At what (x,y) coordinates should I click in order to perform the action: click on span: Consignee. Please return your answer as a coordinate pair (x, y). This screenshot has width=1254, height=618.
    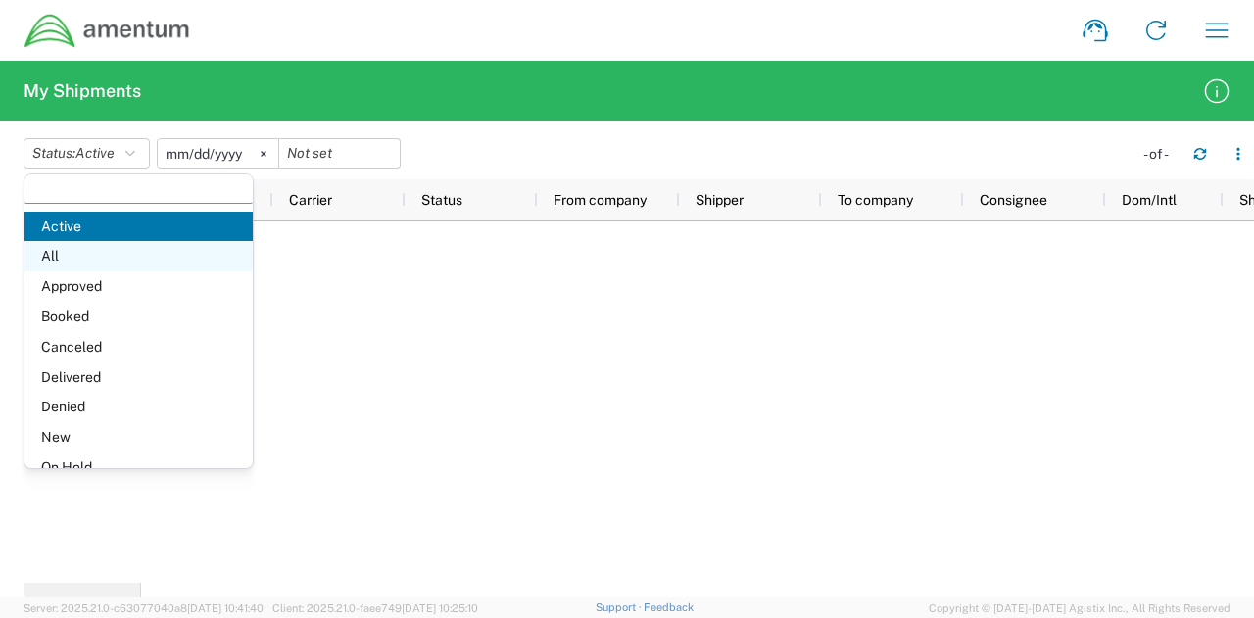
    Looking at the image, I should click on (1013, 200).